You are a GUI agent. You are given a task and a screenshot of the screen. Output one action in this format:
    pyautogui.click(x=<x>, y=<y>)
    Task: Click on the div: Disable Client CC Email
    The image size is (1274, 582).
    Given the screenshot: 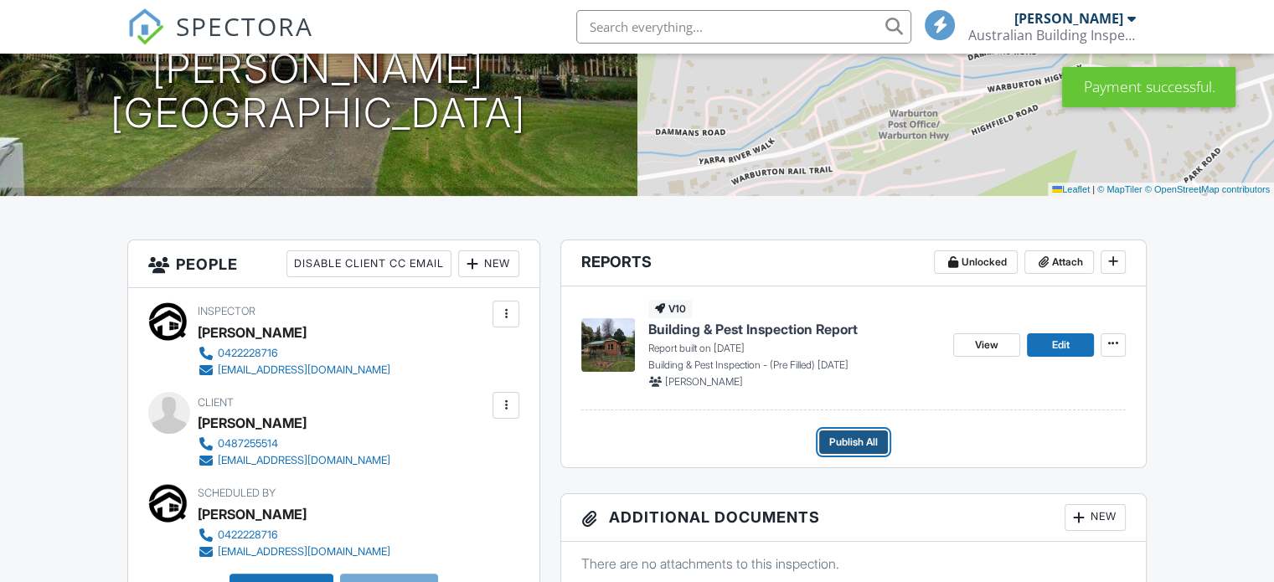 What is the action you would take?
    pyautogui.click(x=369, y=264)
    